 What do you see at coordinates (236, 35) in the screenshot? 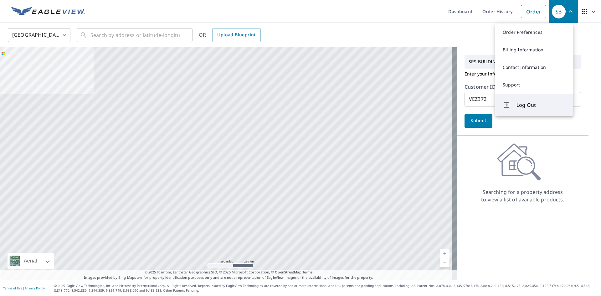
I see `span: Upload Blueprint` at bounding box center [236, 35].